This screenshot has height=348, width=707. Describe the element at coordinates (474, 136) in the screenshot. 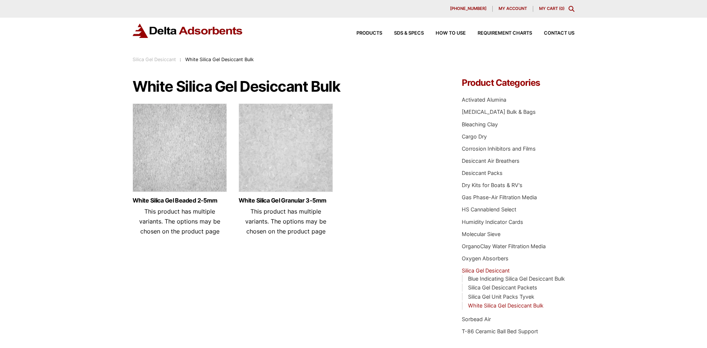

I see `a: Cargo Dry` at that location.